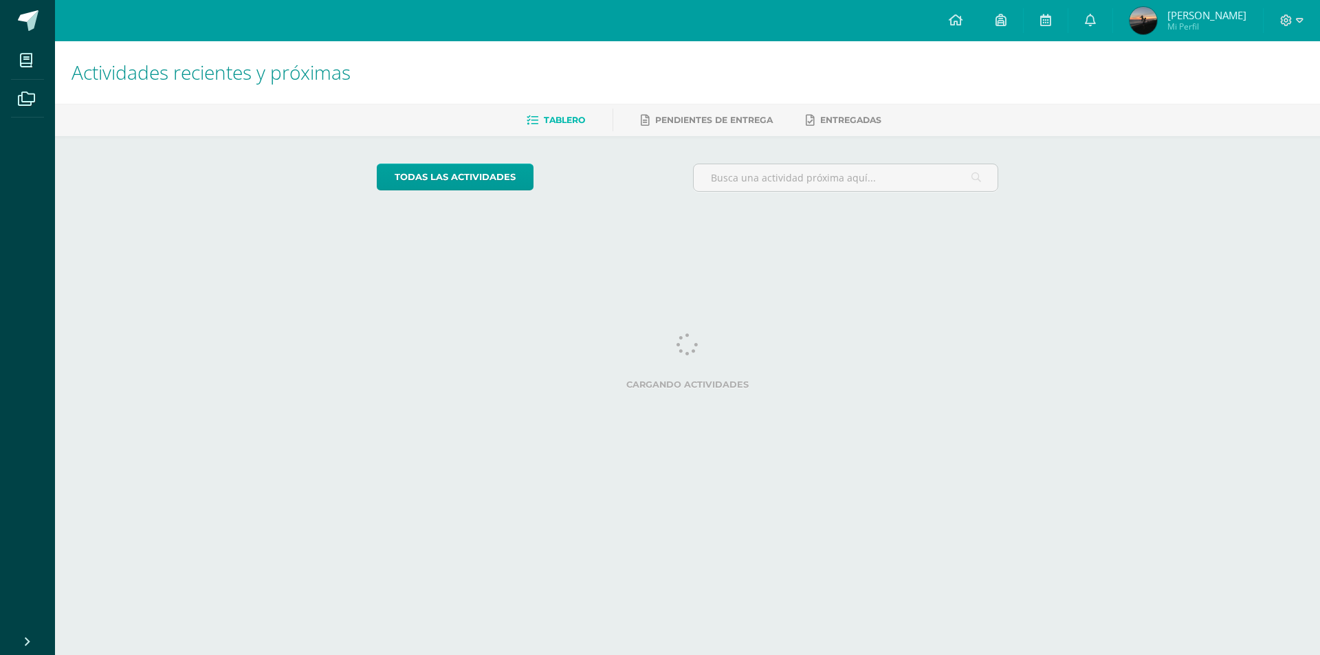 This screenshot has height=655, width=1320. What do you see at coordinates (714, 120) in the screenshot?
I see `span: Pendientes de entrega` at bounding box center [714, 120].